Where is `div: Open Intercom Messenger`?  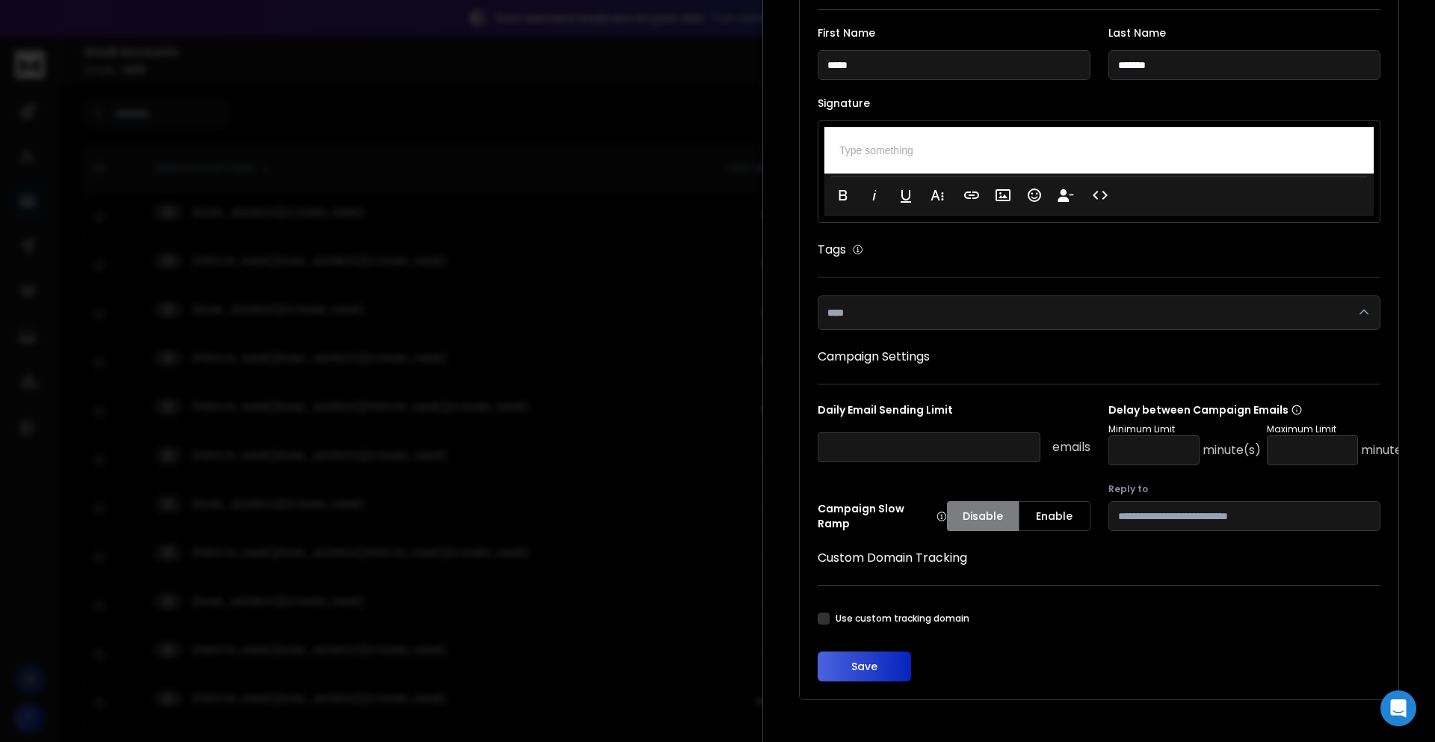 div: Open Intercom Messenger is located at coordinates (1399, 708).